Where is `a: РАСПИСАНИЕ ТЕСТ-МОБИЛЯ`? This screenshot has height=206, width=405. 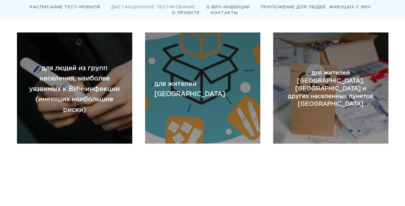 a: РАСПИСАНИЕ ТЕСТ-МОБИЛЯ is located at coordinates (65, 7).